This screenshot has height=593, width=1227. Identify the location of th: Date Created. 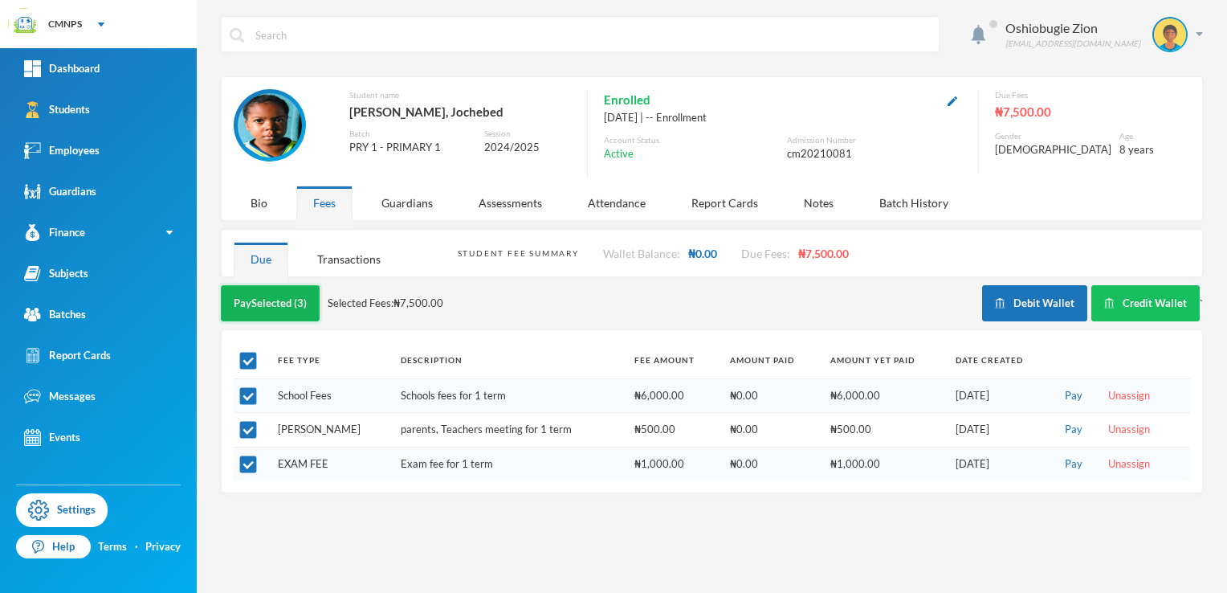
(1000, 360).